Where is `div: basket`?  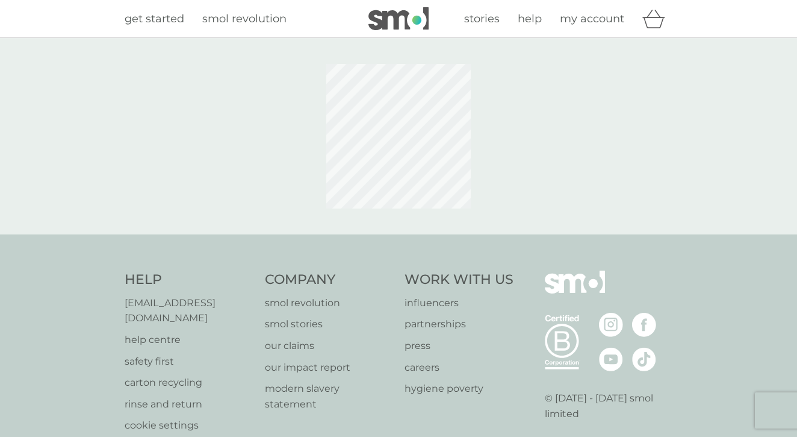 div: basket is located at coordinates (658, 19).